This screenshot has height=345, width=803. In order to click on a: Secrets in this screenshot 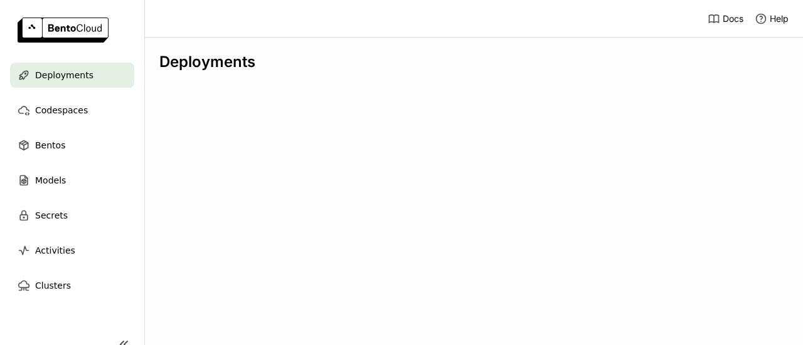, I will do `click(72, 216)`.